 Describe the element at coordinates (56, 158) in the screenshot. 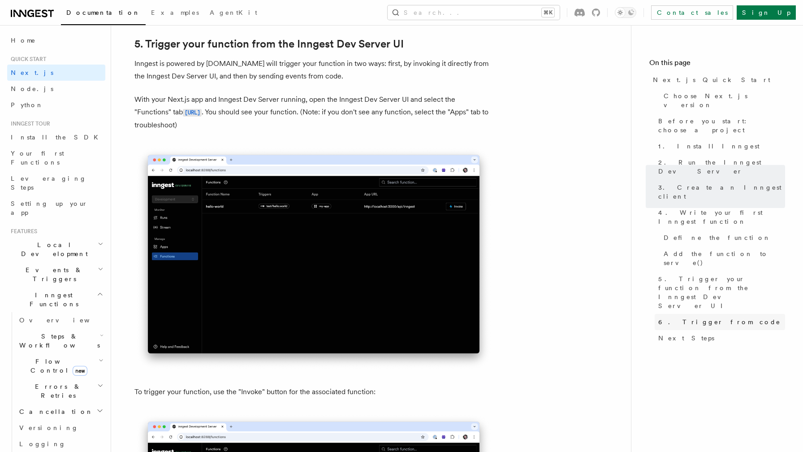

I see `a: Your first Functions` at that location.